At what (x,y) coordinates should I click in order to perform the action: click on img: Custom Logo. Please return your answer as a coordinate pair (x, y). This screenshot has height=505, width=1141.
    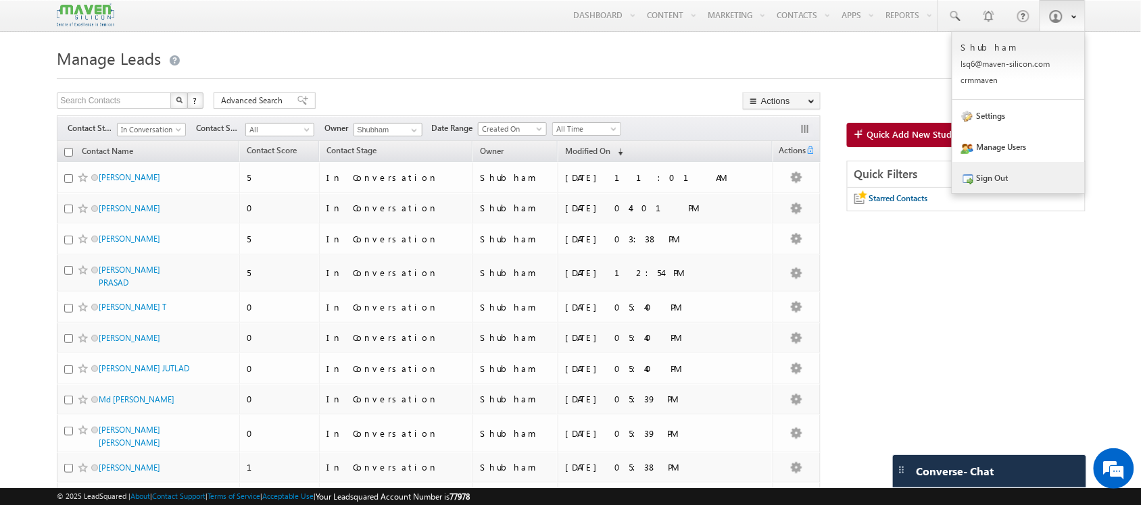
    Looking at the image, I should click on (85, 15).